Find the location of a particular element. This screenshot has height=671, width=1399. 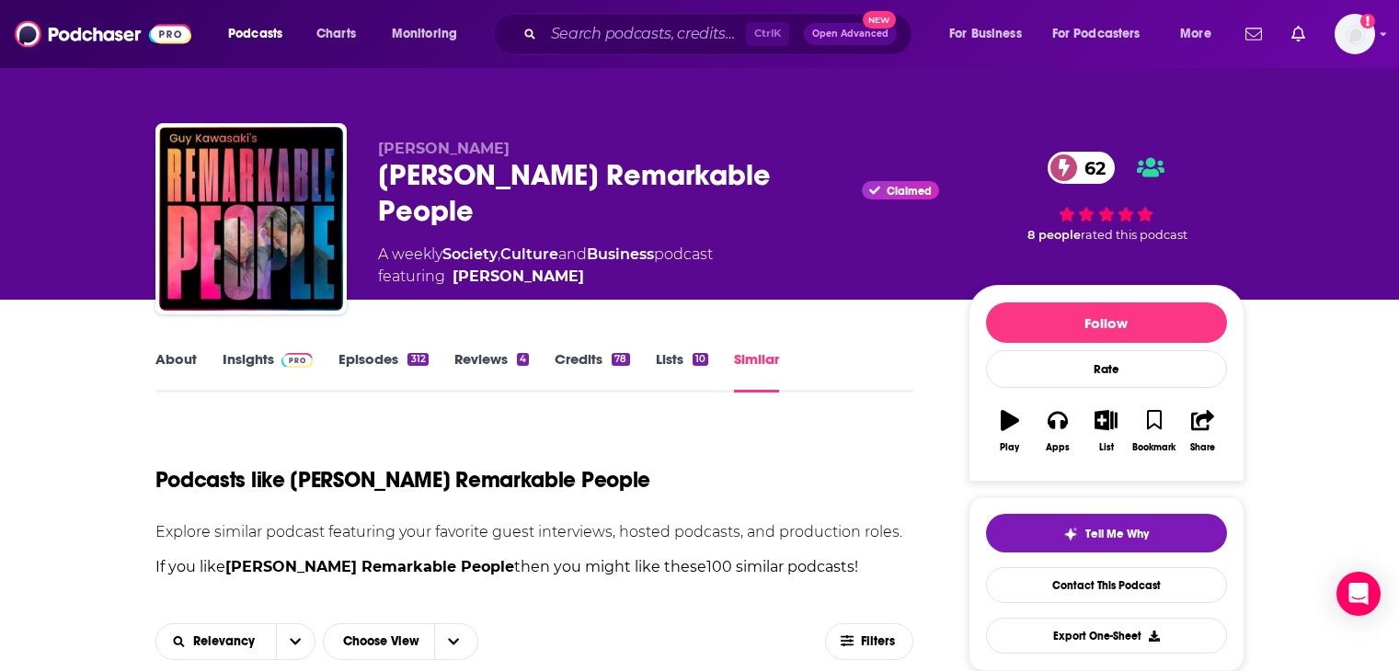

button: Show profile menu is located at coordinates (1355, 34).